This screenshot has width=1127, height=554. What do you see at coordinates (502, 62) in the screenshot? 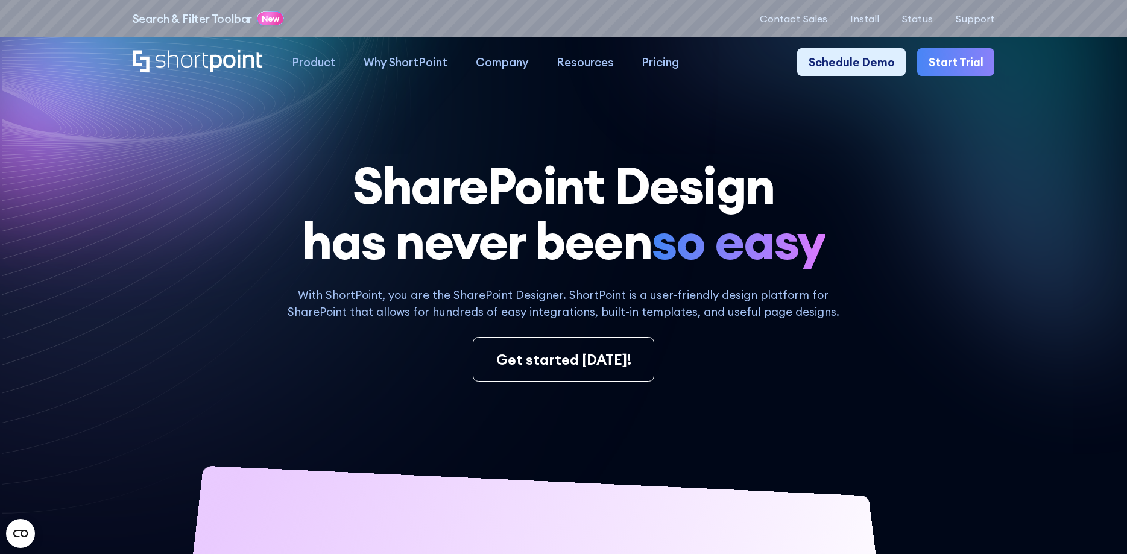
I see `div: Company` at bounding box center [502, 62].